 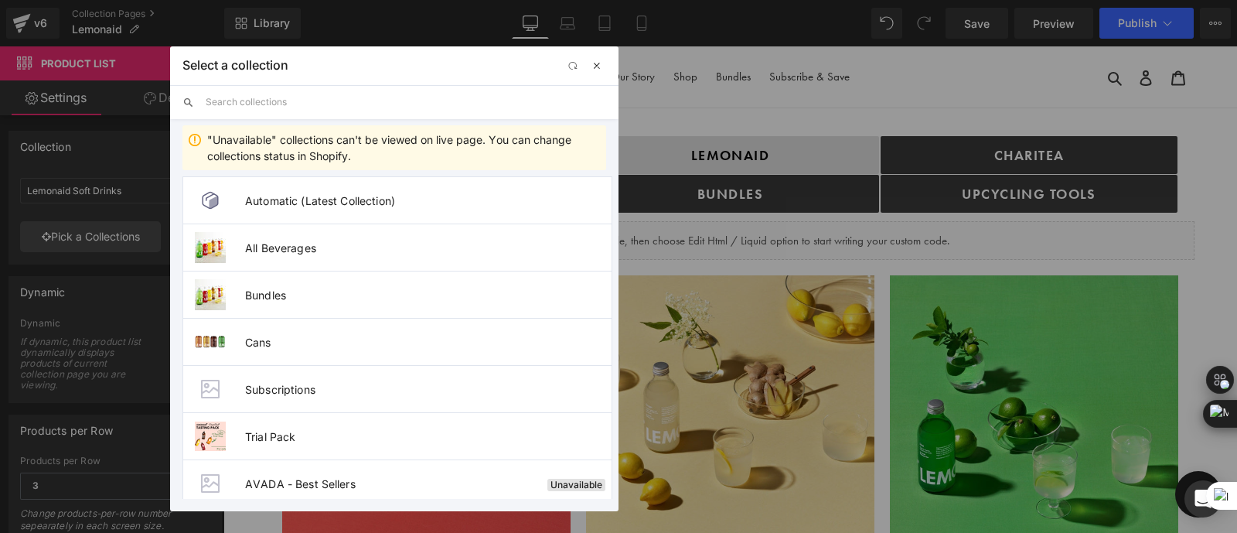 I want to click on img: Lemonaid Blood Orange, so click(x=203, y=373).